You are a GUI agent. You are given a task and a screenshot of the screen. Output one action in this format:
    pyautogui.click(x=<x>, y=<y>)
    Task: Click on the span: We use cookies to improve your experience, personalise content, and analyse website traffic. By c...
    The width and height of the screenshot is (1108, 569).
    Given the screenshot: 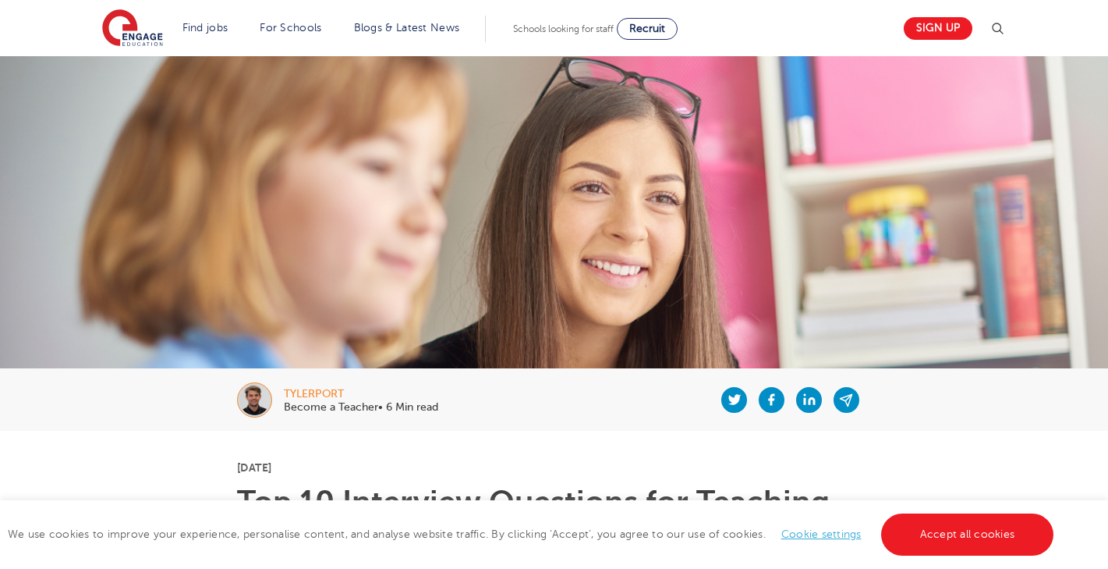 What is the action you would take?
    pyautogui.click(x=533, y=534)
    